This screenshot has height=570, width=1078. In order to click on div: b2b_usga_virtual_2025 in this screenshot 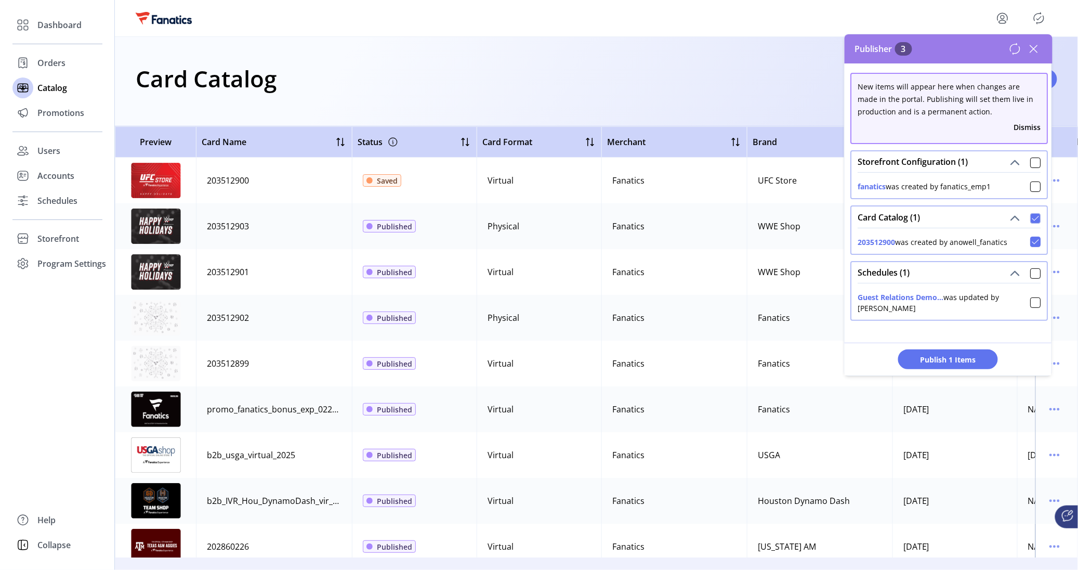, I will do `click(251, 455)`.